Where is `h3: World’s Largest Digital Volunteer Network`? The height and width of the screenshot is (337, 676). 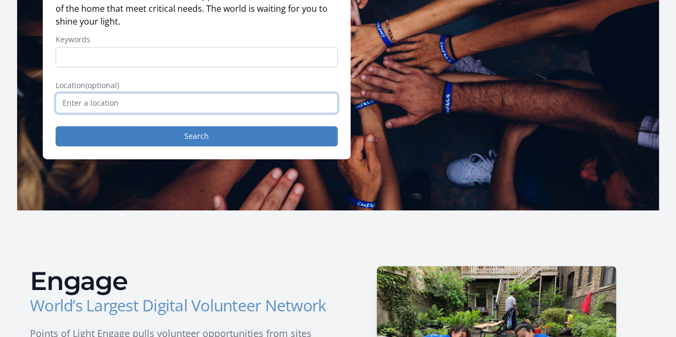 h3: World’s Largest Digital Volunteer Network is located at coordinates (180, 306).